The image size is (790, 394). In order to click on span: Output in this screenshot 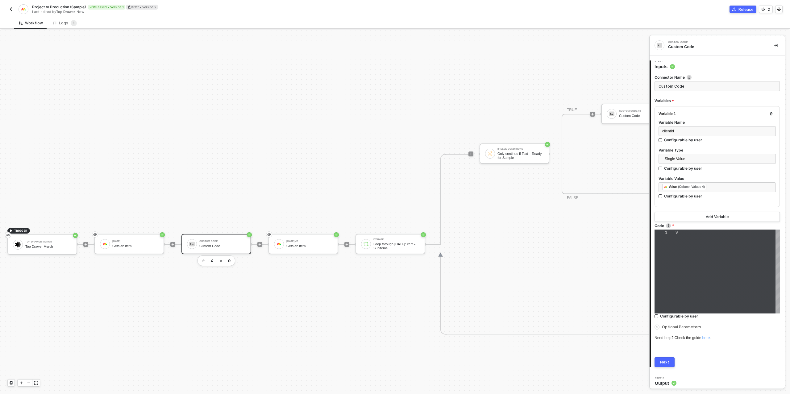, I will do `click(666, 383)`.